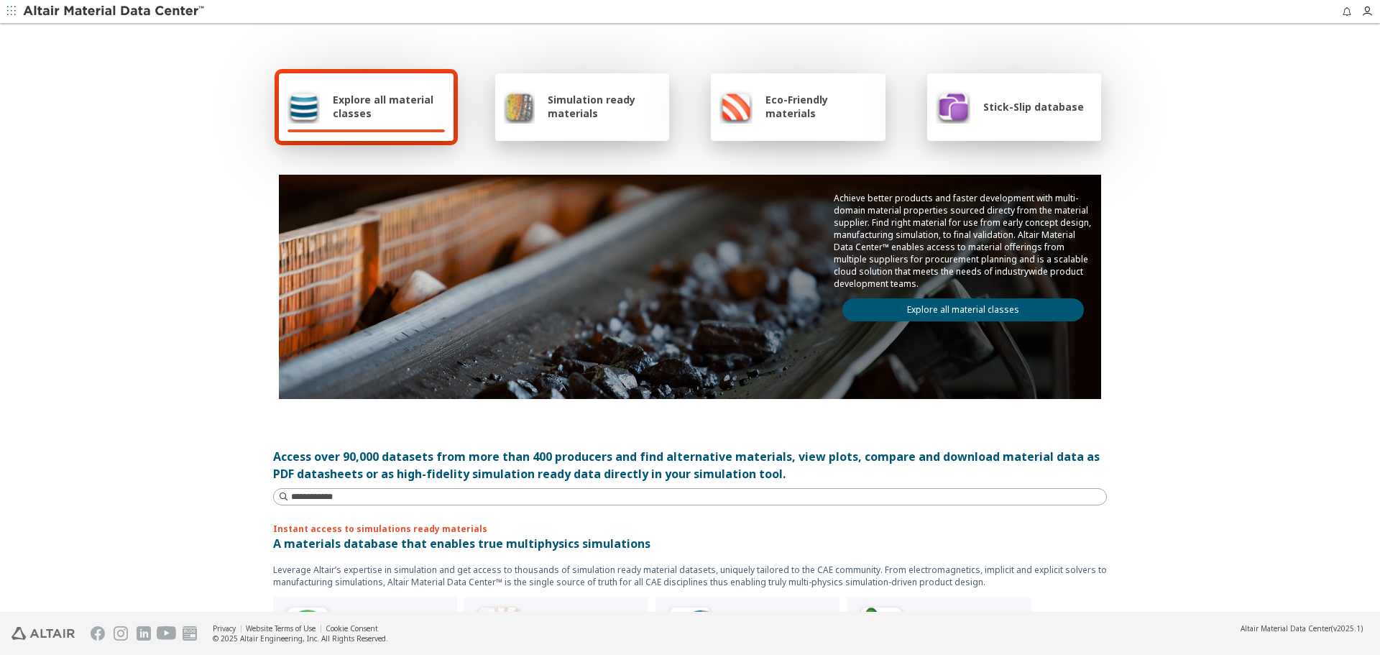 The image size is (1380, 655). I want to click on a: Cookie Consent, so click(352, 628).